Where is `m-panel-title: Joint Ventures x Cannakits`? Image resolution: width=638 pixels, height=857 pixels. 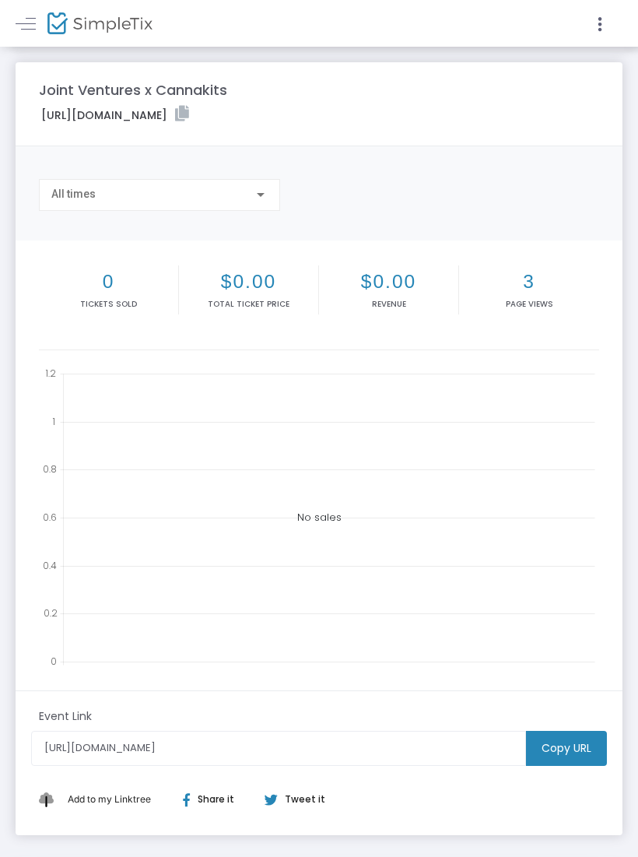
m-panel-title: Joint Ventures x Cannakits is located at coordinates (133, 90).